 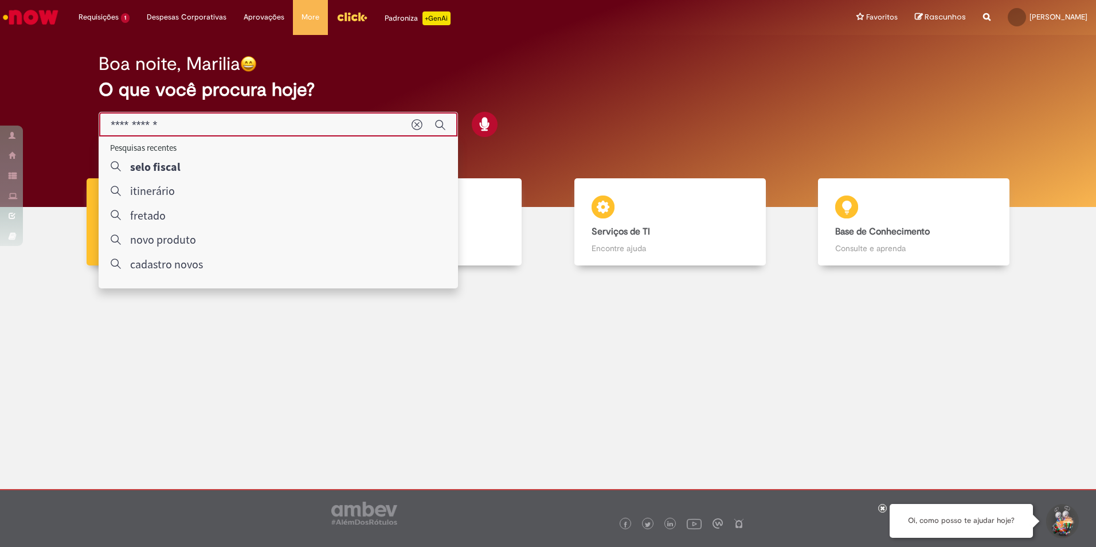 What do you see at coordinates (99, 17) in the screenshot?
I see `span: Requisições` at bounding box center [99, 17].